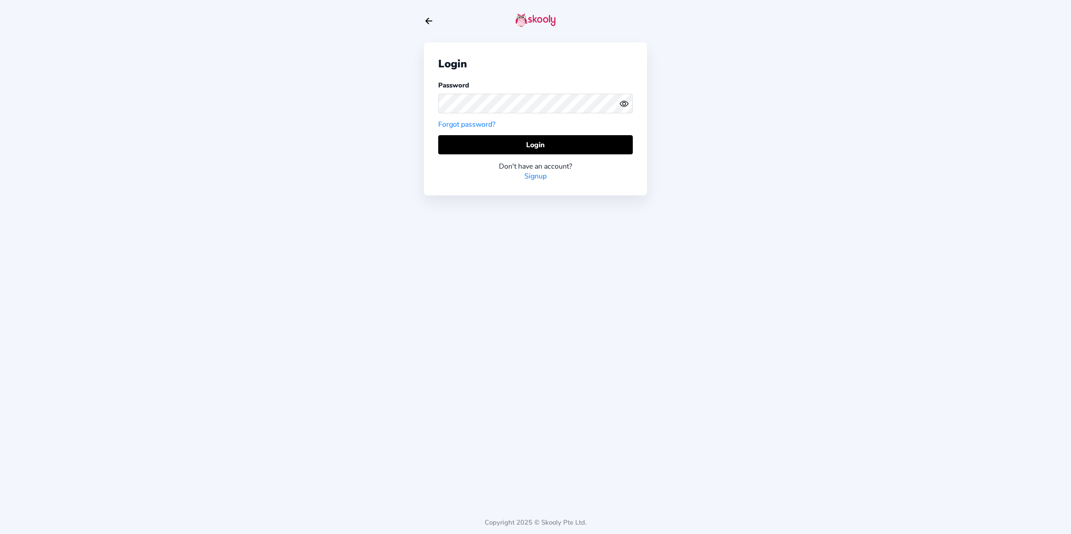 This screenshot has height=534, width=1071. I want to click on a: Signup, so click(536, 176).